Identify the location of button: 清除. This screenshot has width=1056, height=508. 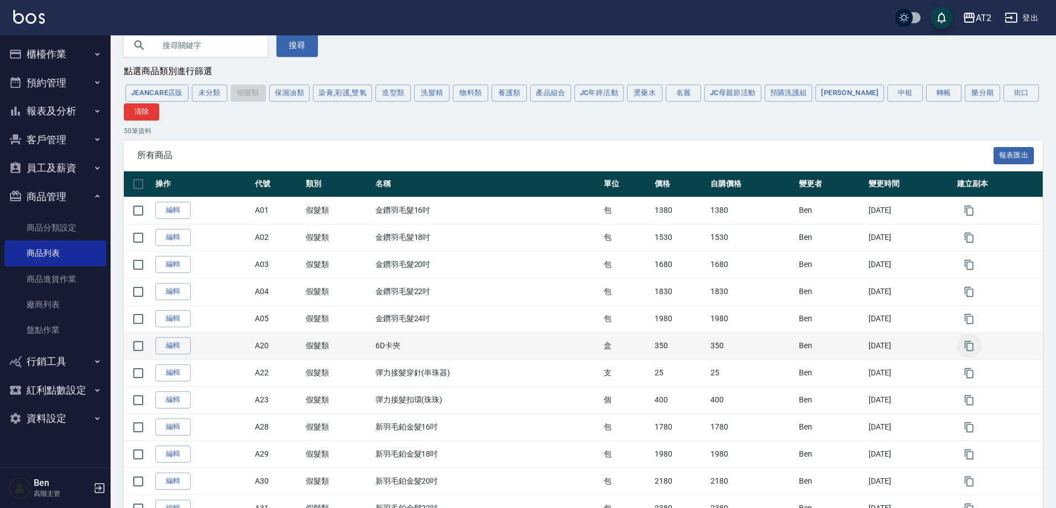
(142, 112).